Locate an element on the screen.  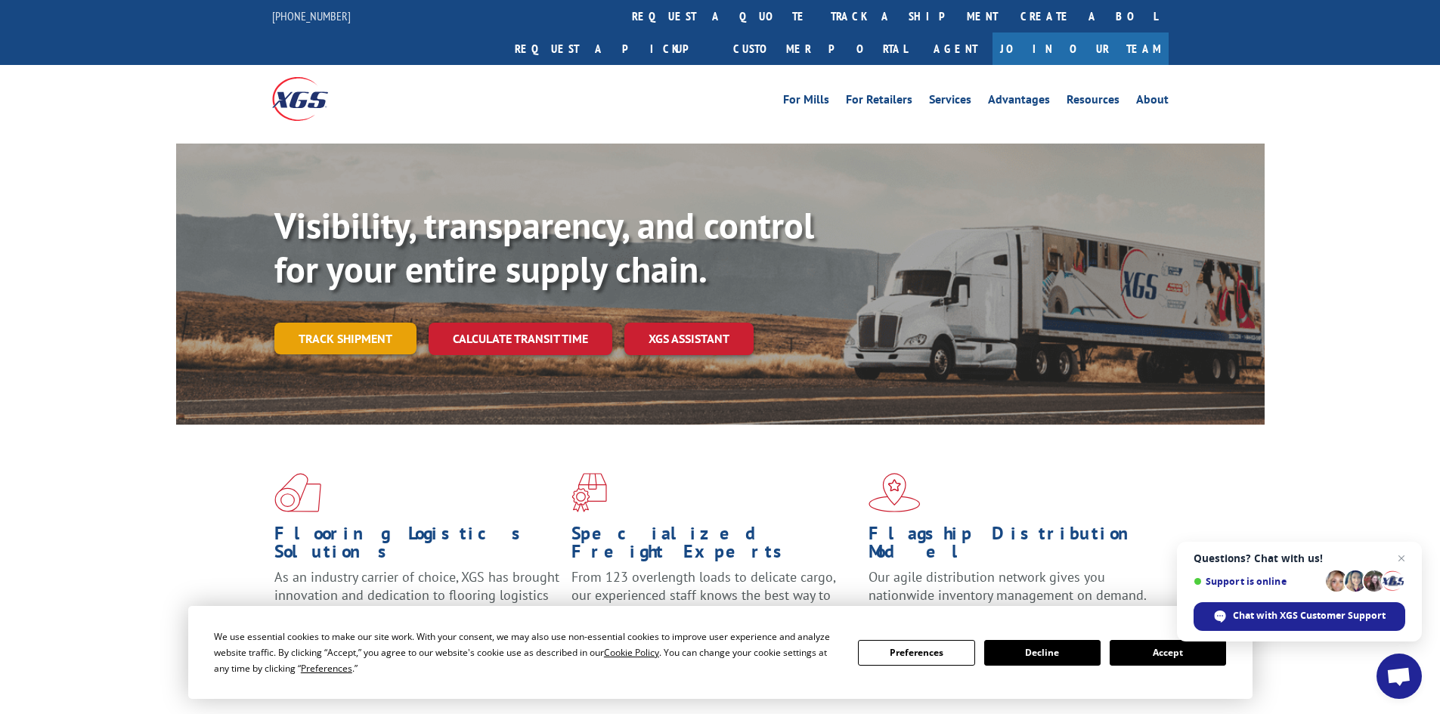
div: Chat with XGS Customer Support is located at coordinates (1299, 617).